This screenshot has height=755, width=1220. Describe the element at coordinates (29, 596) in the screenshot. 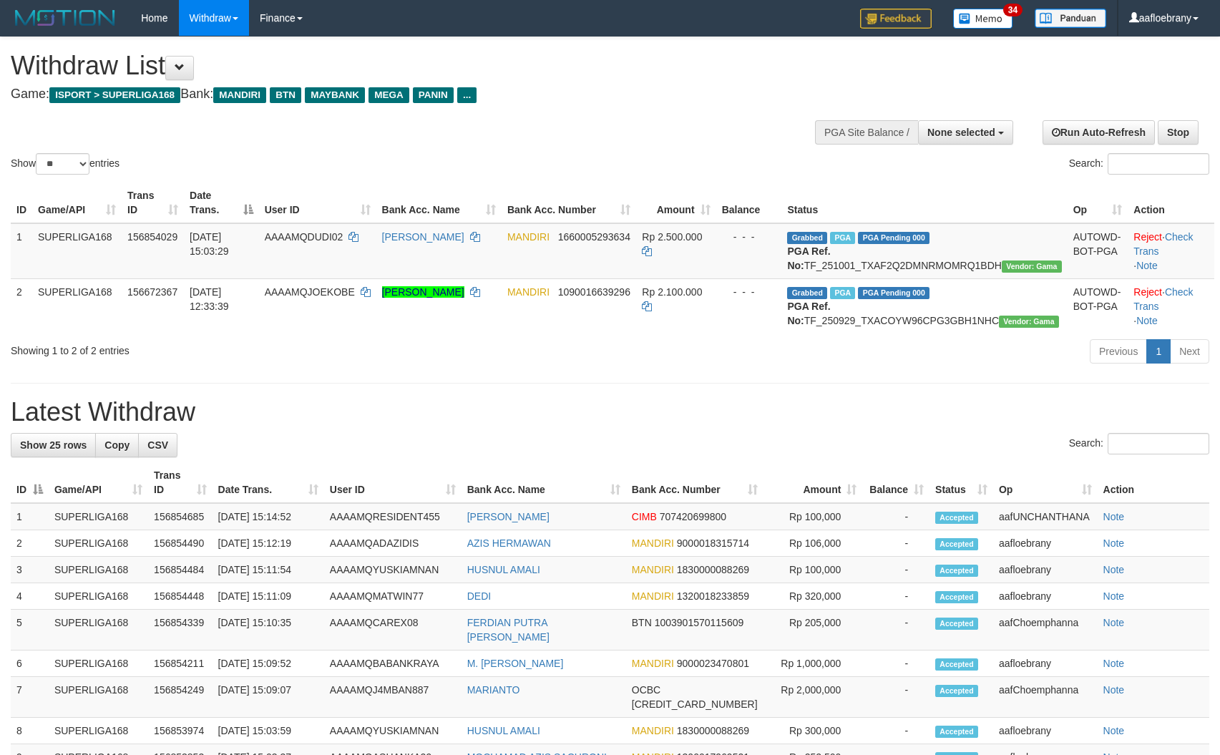

I see `td: 4` at that location.